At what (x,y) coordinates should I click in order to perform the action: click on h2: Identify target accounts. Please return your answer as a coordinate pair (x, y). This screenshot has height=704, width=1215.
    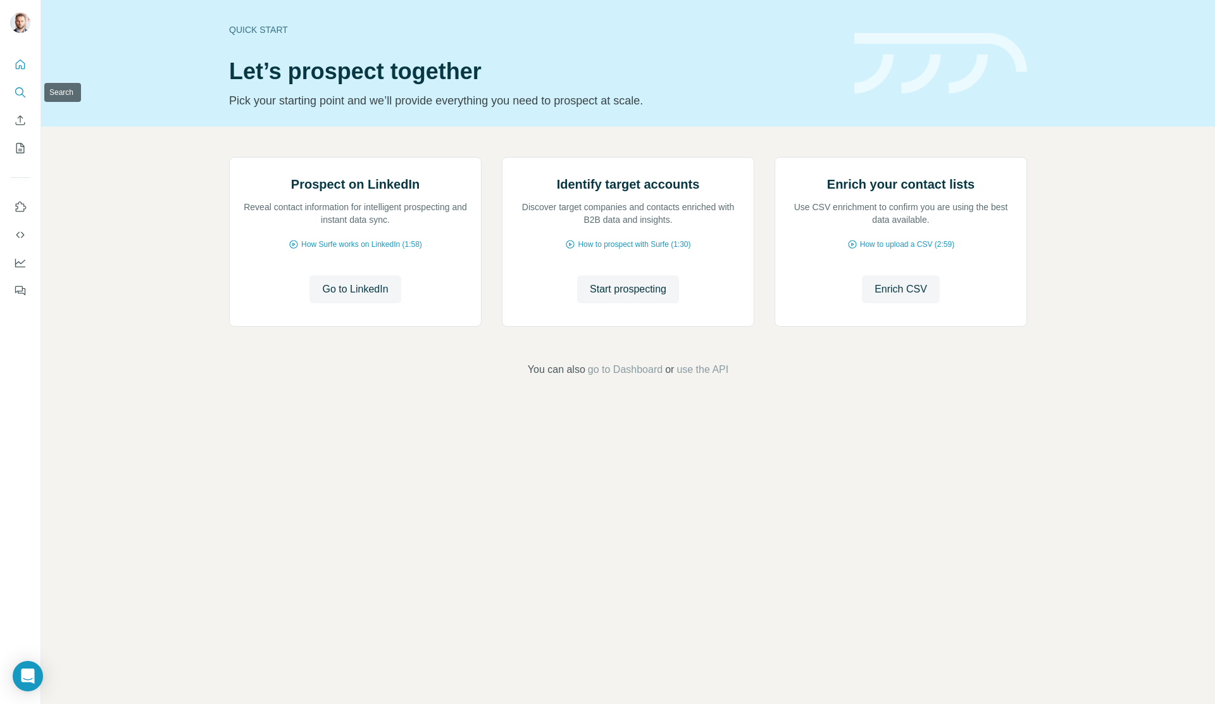
    Looking at the image, I should click on (629, 184).